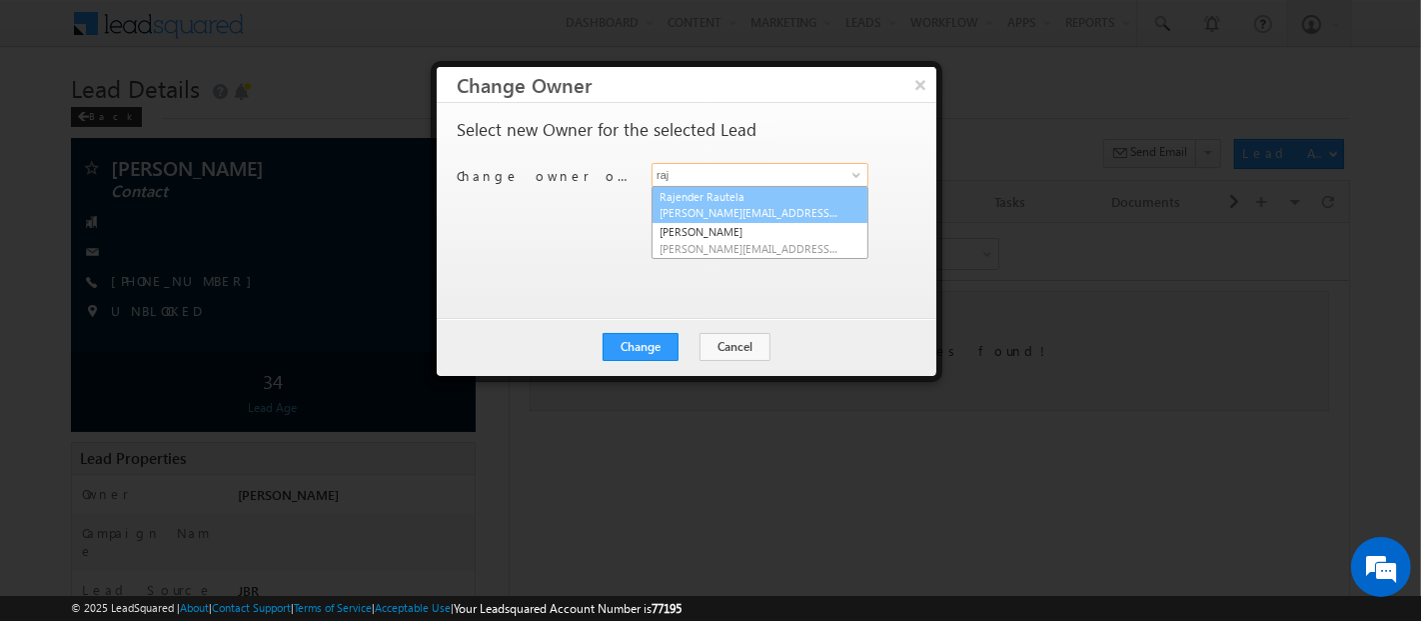 The height and width of the screenshot is (621, 1421). What do you see at coordinates (376, 608) in the screenshot?
I see `span: © 2025 LeadSquared | | | | |` at bounding box center [376, 608].